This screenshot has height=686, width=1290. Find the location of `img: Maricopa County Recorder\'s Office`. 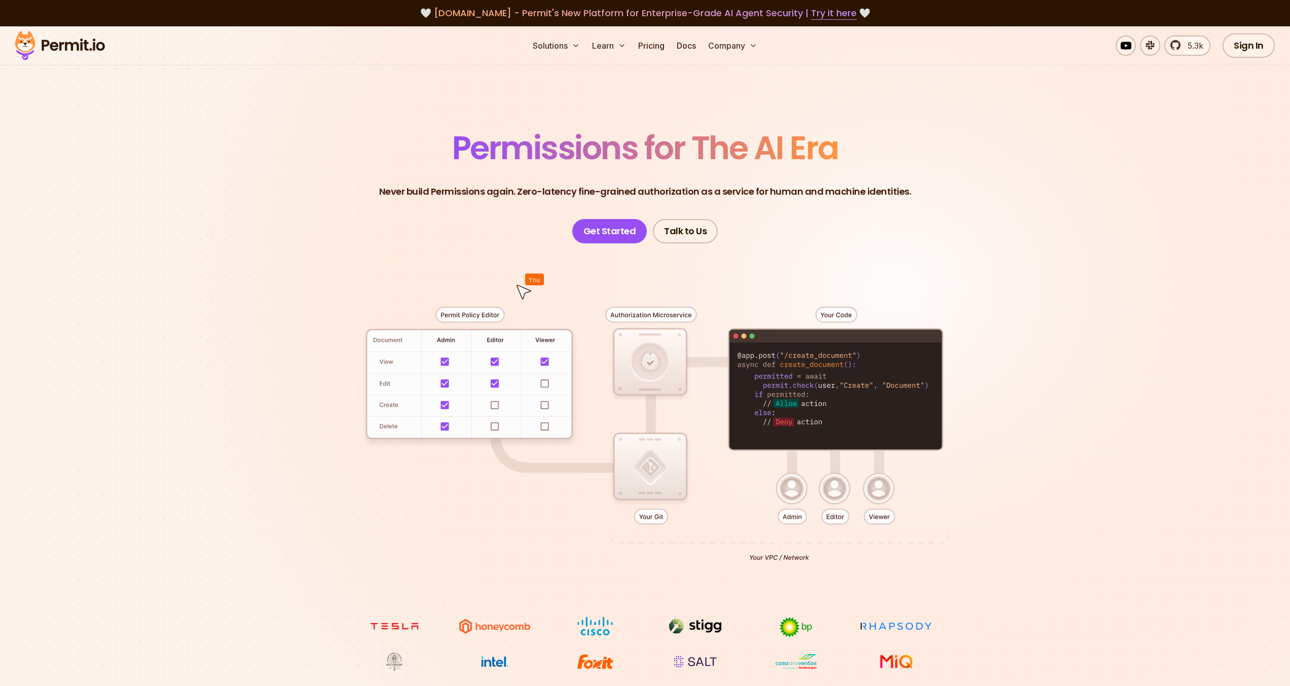

img: Maricopa County Recorder\'s Office is located at coordinates (394, 661).